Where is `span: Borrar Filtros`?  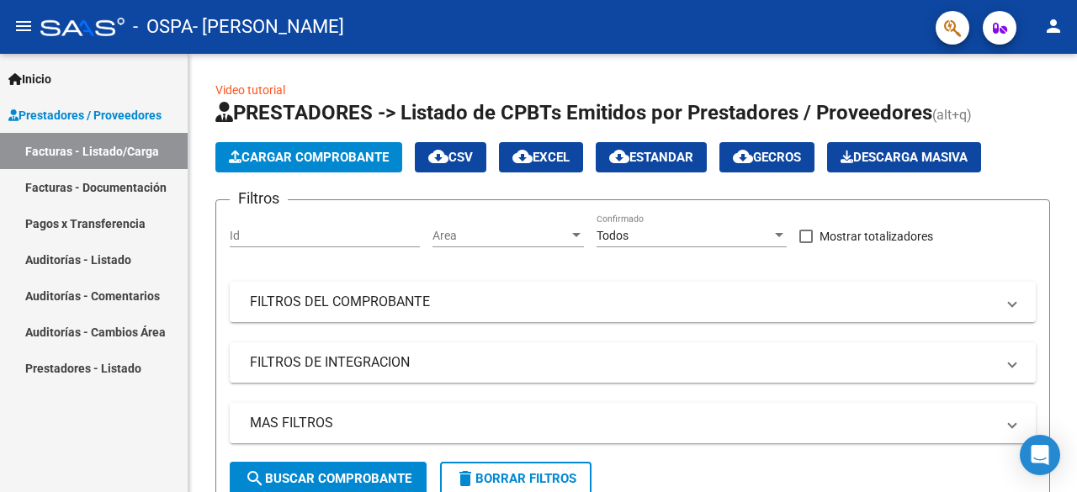
span: Borrar Filtros is located at coordinates (516, 479).